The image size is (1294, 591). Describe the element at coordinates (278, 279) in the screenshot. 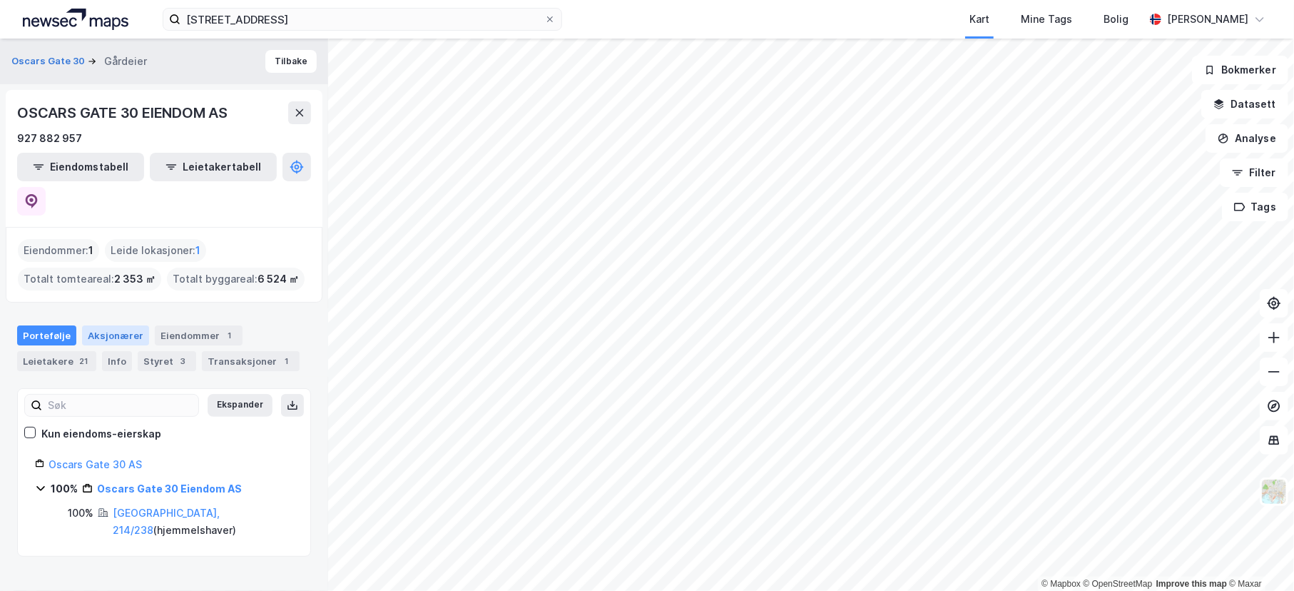

I see `span: 6 524 ㎡` at that location.